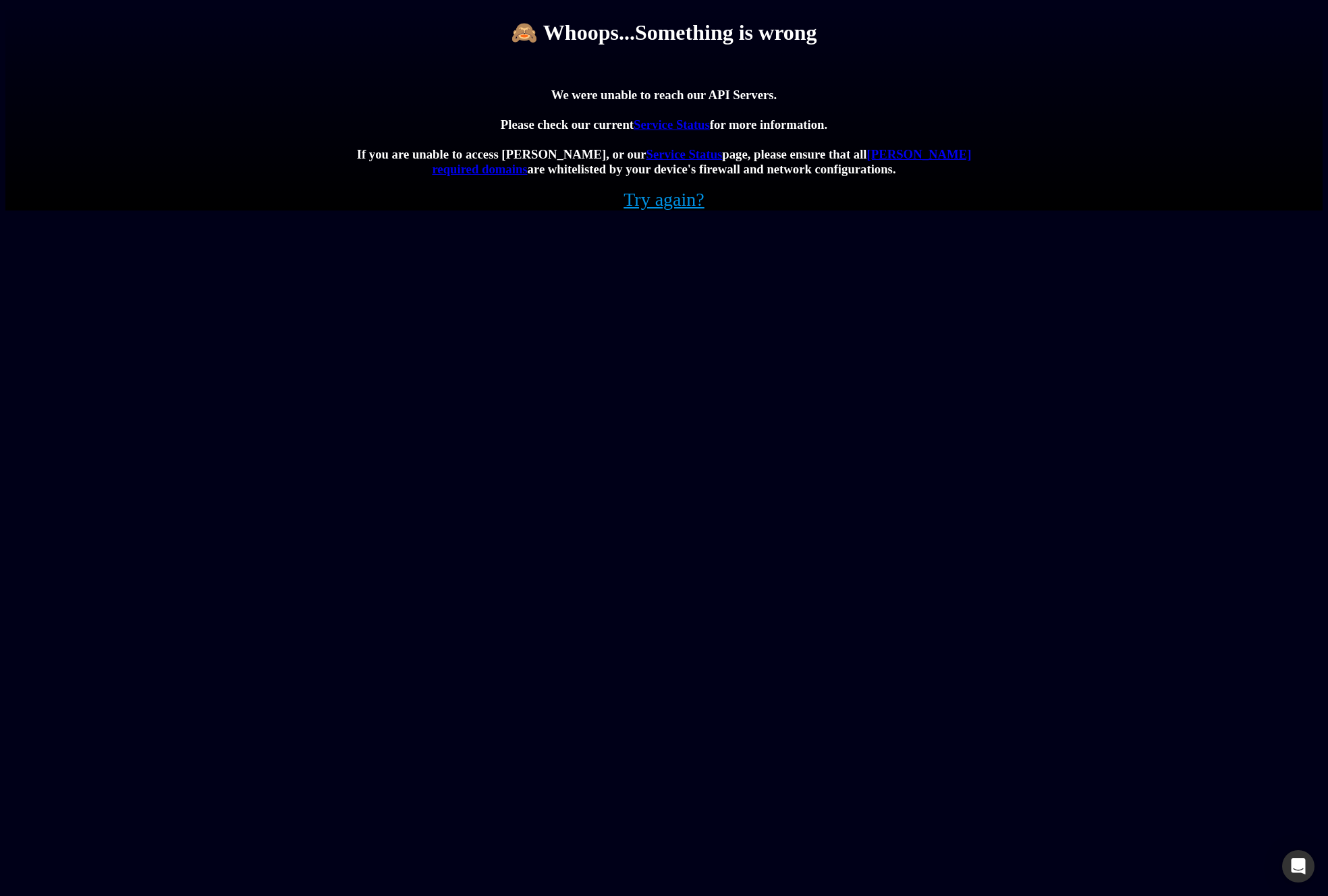 The image size is (1328, 896). I want to click on h1: 🙈 Whoops...Something is wrong, so click(664, 33).